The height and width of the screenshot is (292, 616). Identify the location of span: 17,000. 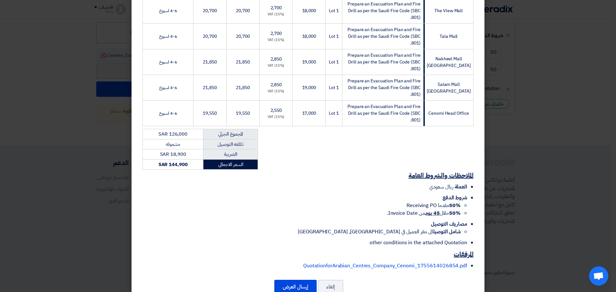
(309, 113).